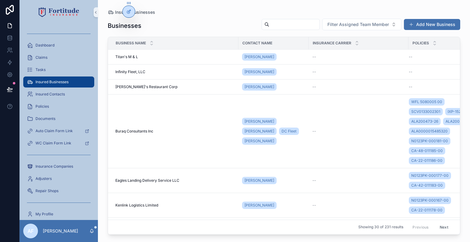 The height and width of the screenshot is (242, 470). Describe the element at coordinates (175, 180) in the screenshot. I see `a: Eagles Landing Delivery Service LLC` at that location.